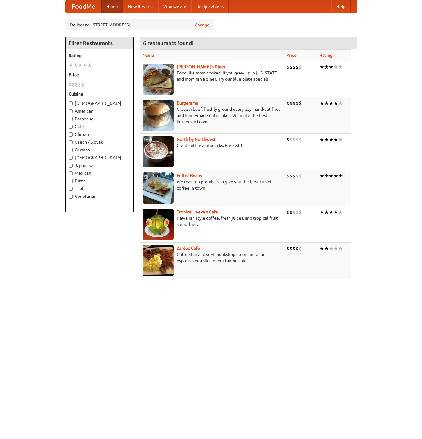 The height and width of the screenshot is (439, 422). I want to click on label: Barbecue, so click(99, 119).